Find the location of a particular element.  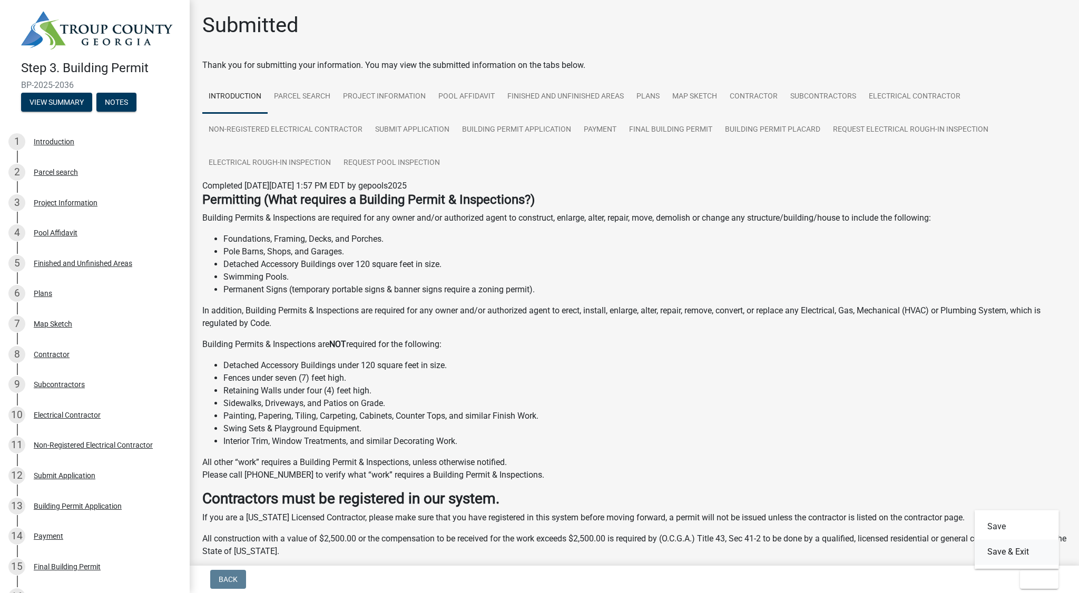

button: Notes is located at coordinates (116, 102).